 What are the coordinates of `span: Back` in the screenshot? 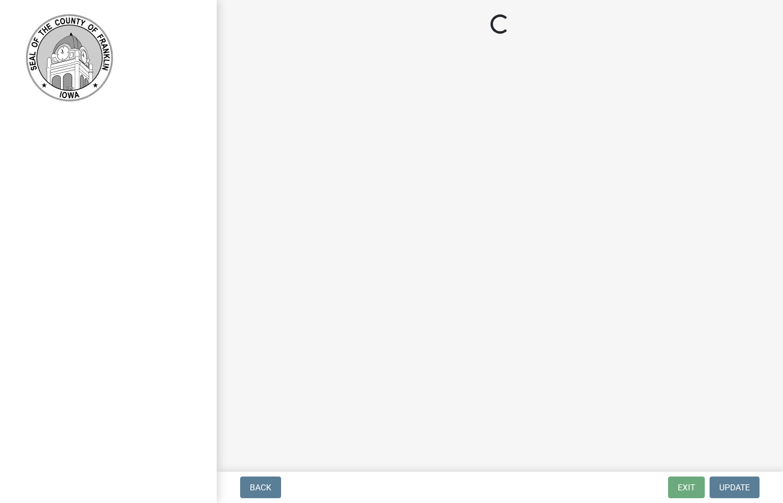 It's located at (261, 488).